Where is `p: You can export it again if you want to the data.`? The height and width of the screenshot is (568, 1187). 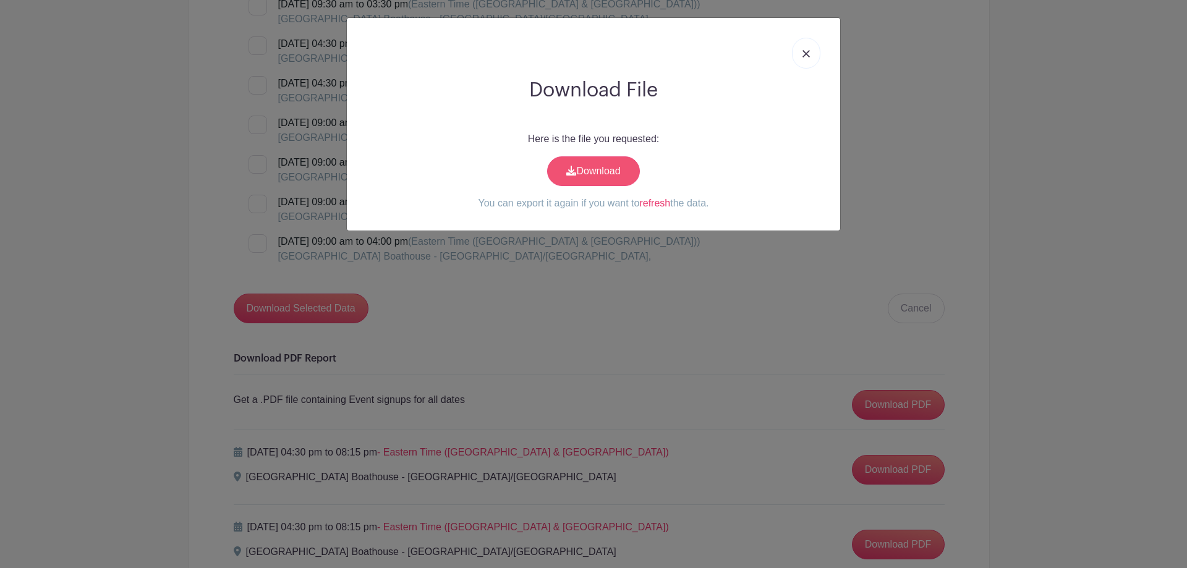
p: You can export it again if you want to the data. is located at coordinates (593, 203).